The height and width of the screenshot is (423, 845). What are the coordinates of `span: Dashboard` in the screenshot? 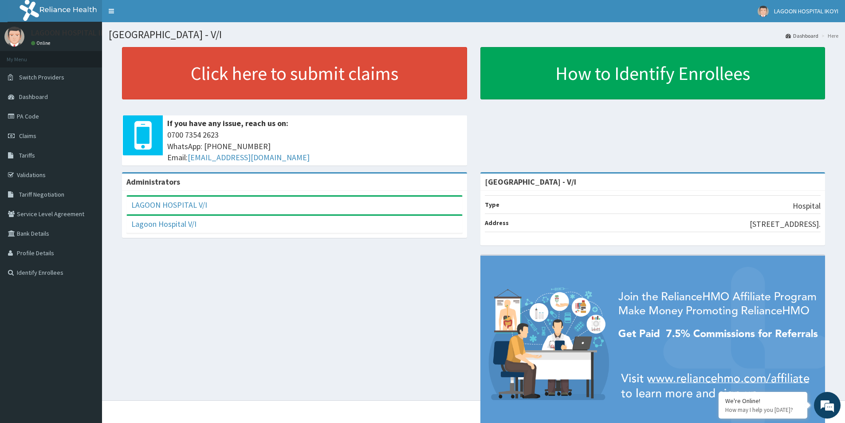 It's located at (33, 97).